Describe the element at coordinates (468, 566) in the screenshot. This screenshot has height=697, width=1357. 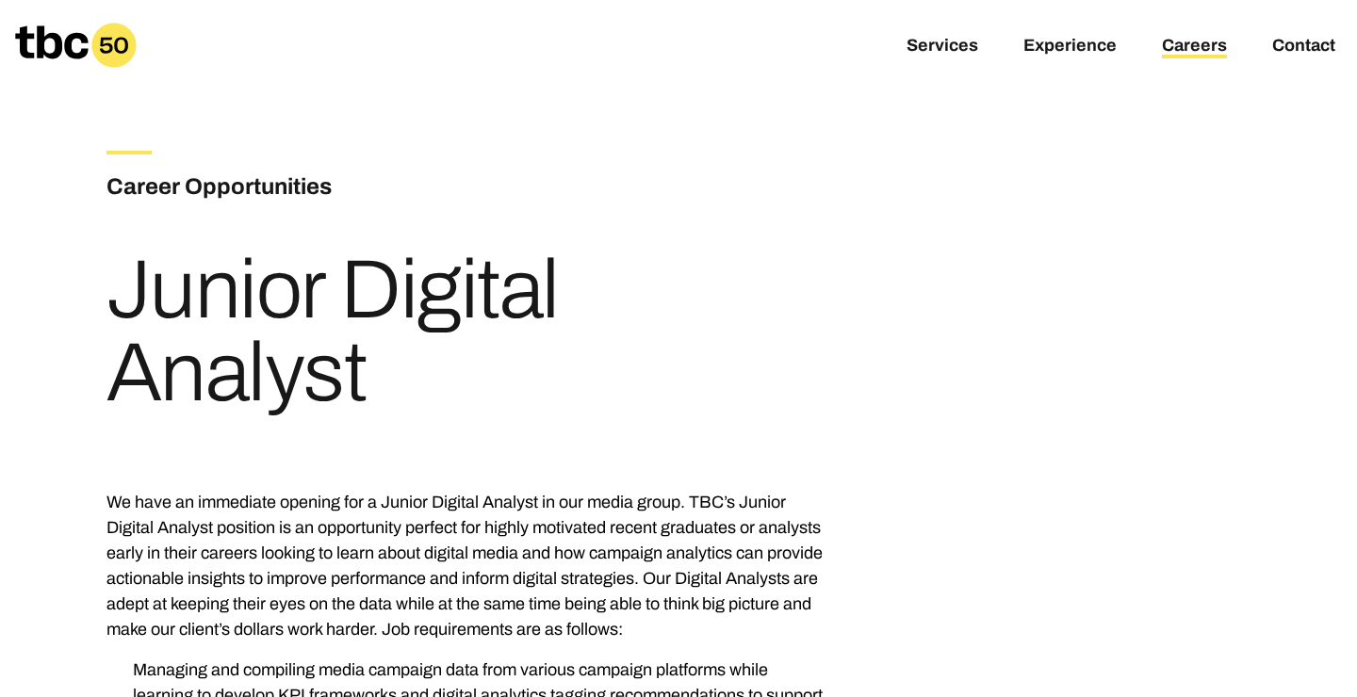
I see `p: We have an immediate opening for a Junior Digital Analyst in our media group. TBC’s Junior Digita...` at that location.